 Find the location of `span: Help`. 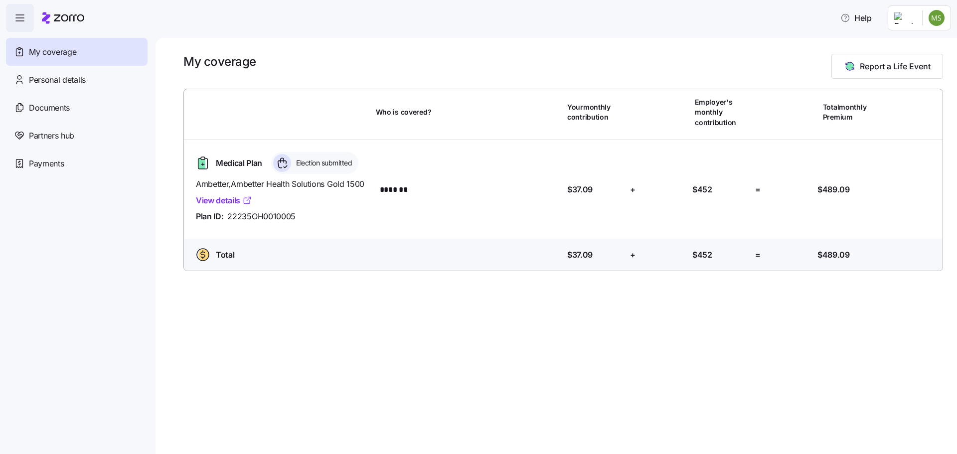

span: Help is located at coordinates (856, 18).